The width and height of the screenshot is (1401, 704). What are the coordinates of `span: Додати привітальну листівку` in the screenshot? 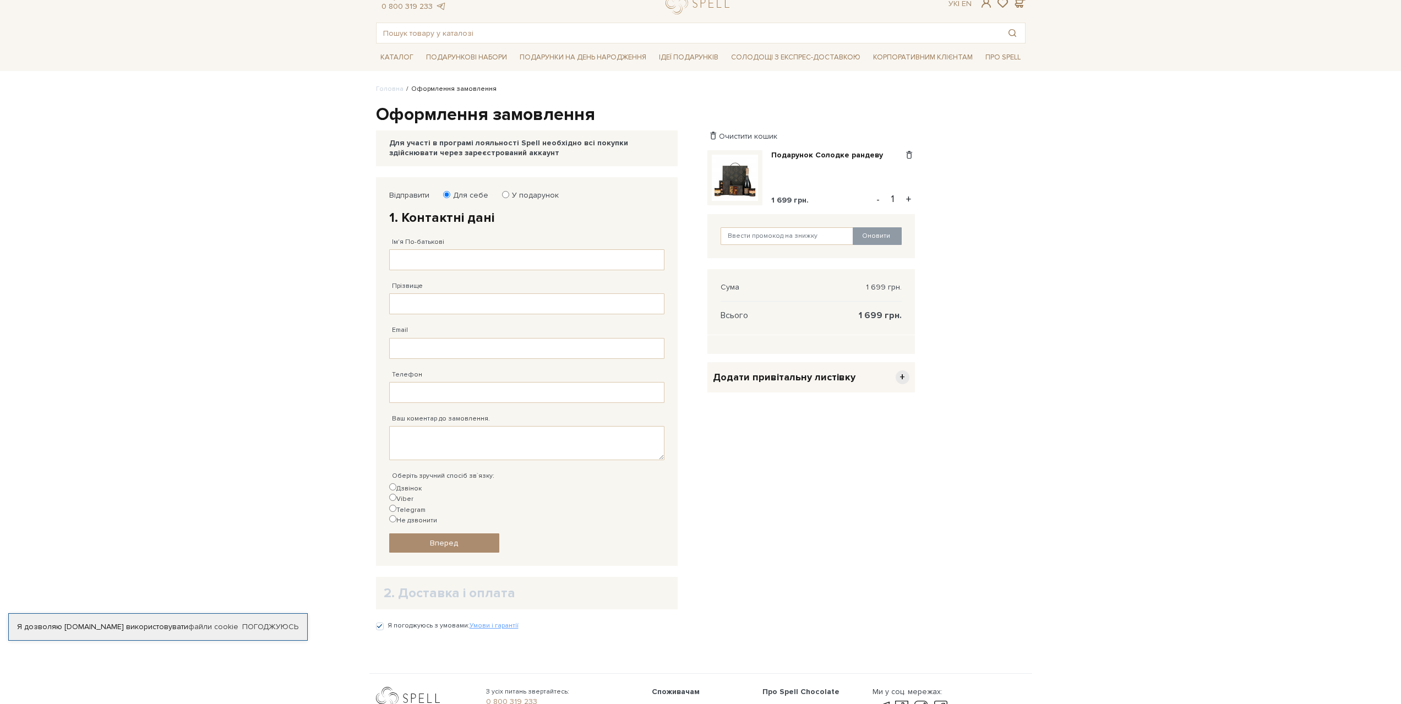 It's located at (784, 377).